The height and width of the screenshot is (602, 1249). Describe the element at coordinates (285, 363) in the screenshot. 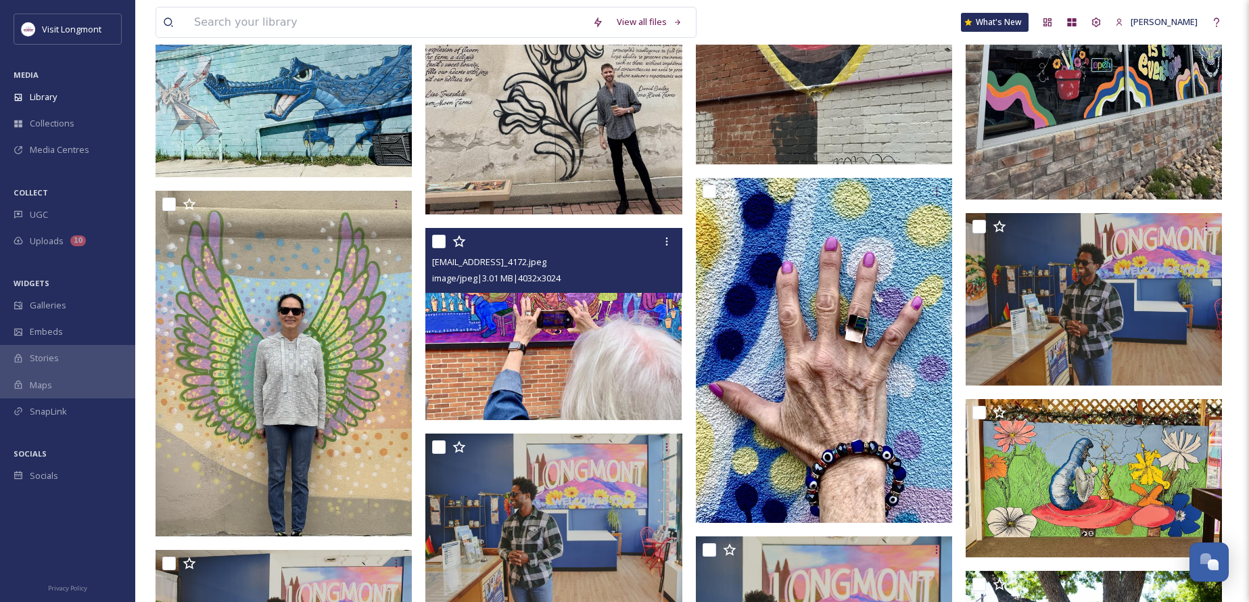

I see `img: ext_1748969959.666534_heather@momfari.com-IMG_9482.jpeg` at that location.